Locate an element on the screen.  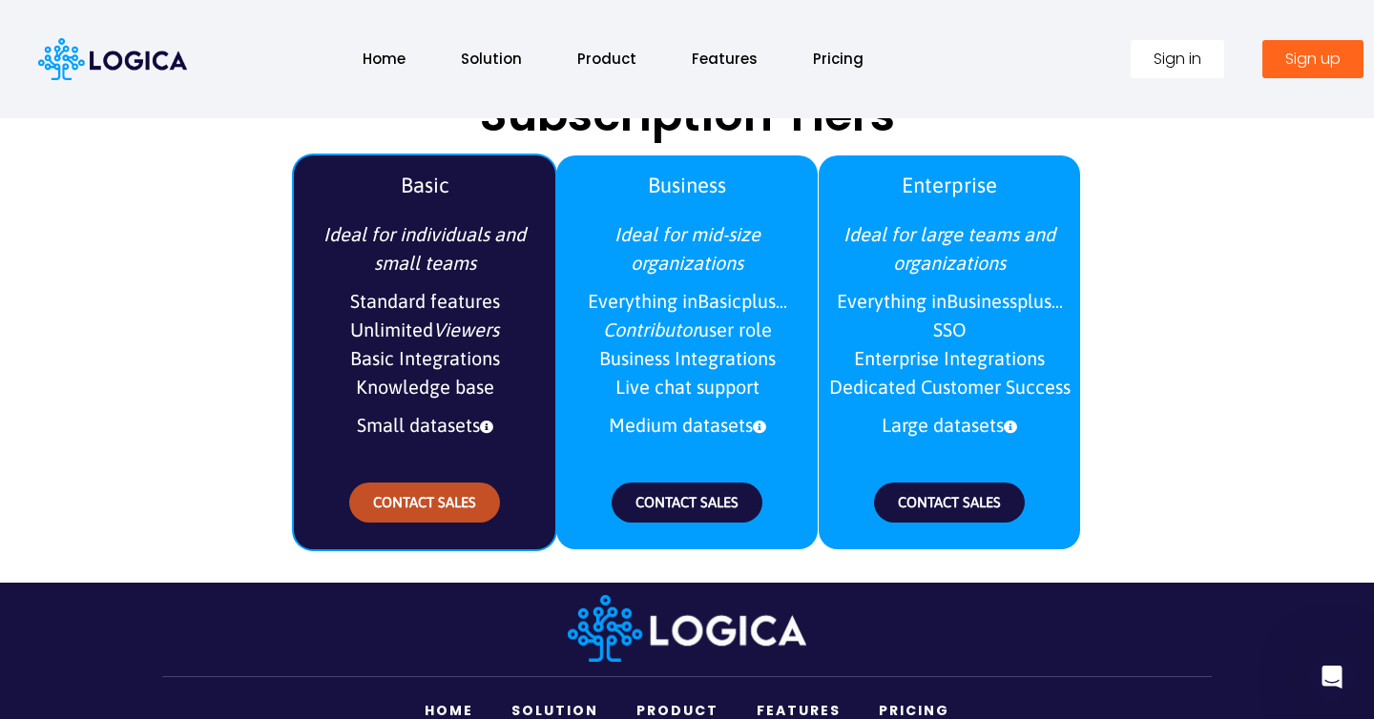
a: Solution is located at coordinates (491, 58).